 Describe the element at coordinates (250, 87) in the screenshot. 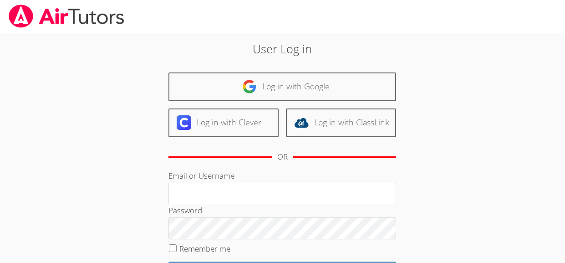

I see `img: google-logo-50288ca7cdecda66e5e0955fdab243c47b7ad437acaf1139b6f446037453330a.svg` at that location.